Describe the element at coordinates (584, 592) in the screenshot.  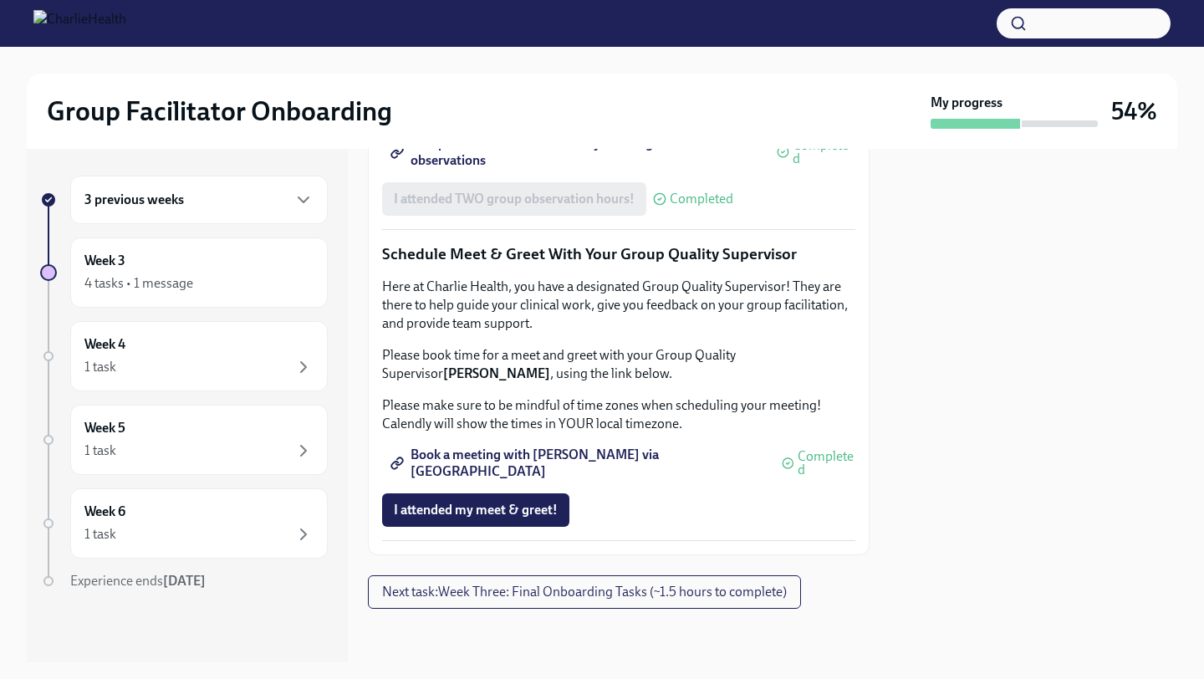
I see `button: Next task:Week Three: Final Onboarding Tasks (~1.5 hours to complete)` at that location.